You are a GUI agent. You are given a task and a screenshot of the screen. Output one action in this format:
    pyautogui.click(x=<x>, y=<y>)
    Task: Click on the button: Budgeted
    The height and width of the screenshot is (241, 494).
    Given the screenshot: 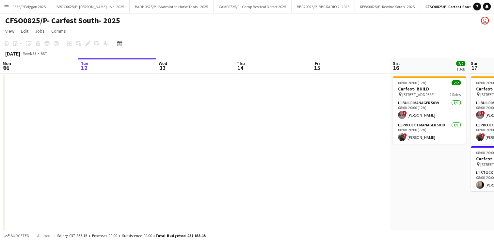 What is the action you would take?
    pyautogui.click(x=17, y=236)
    